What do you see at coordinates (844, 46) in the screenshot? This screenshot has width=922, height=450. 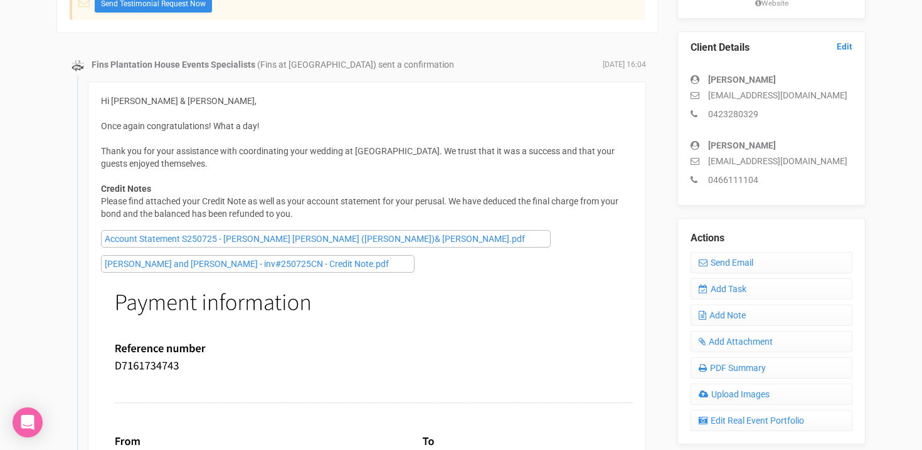 I see `a: Edit` at bounding box center [844, 46].